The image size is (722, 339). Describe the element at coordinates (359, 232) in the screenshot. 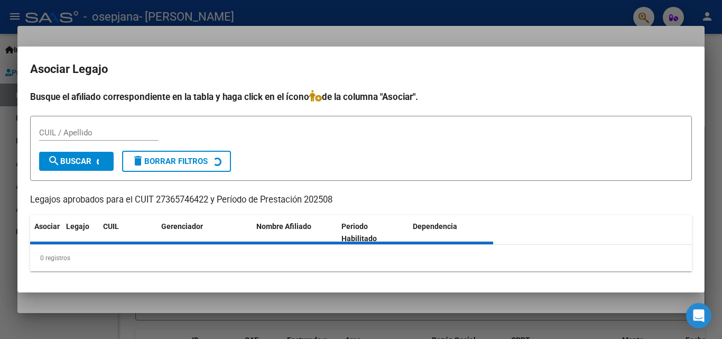

I see `span: Periodo Habilitado` at that location.